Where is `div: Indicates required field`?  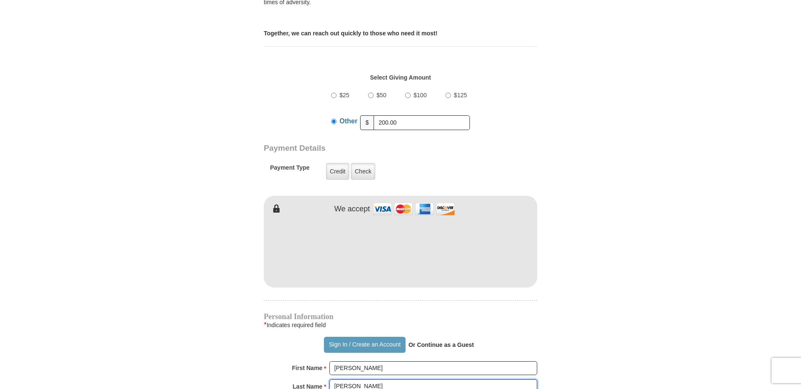 div: Indicates required field is located at coordinates (401, 325).